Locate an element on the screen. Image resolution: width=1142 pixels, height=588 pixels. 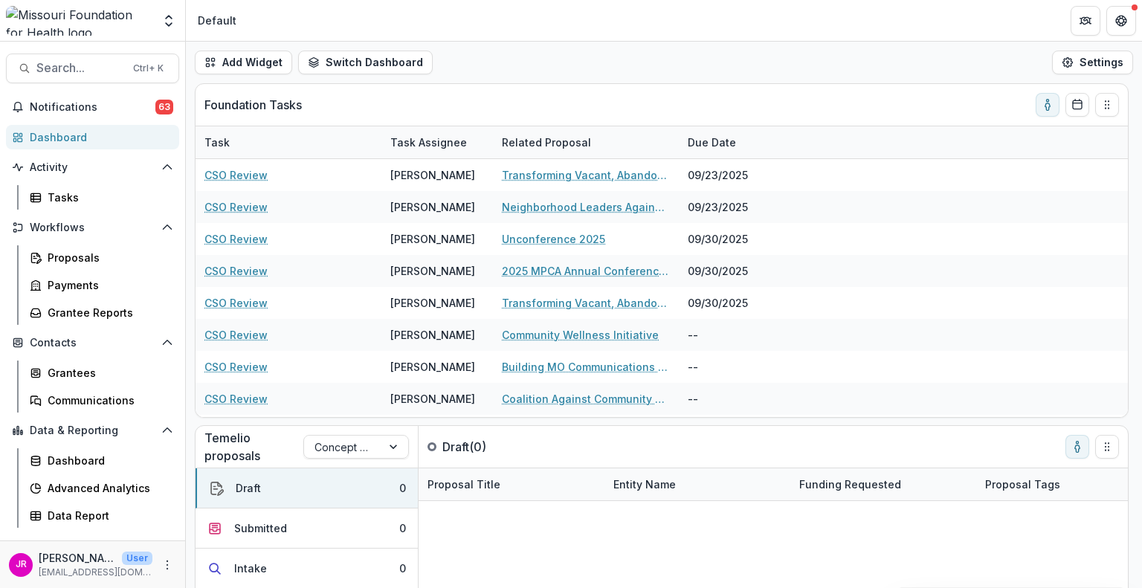
a: Payments is located at coordinates (101, 285).